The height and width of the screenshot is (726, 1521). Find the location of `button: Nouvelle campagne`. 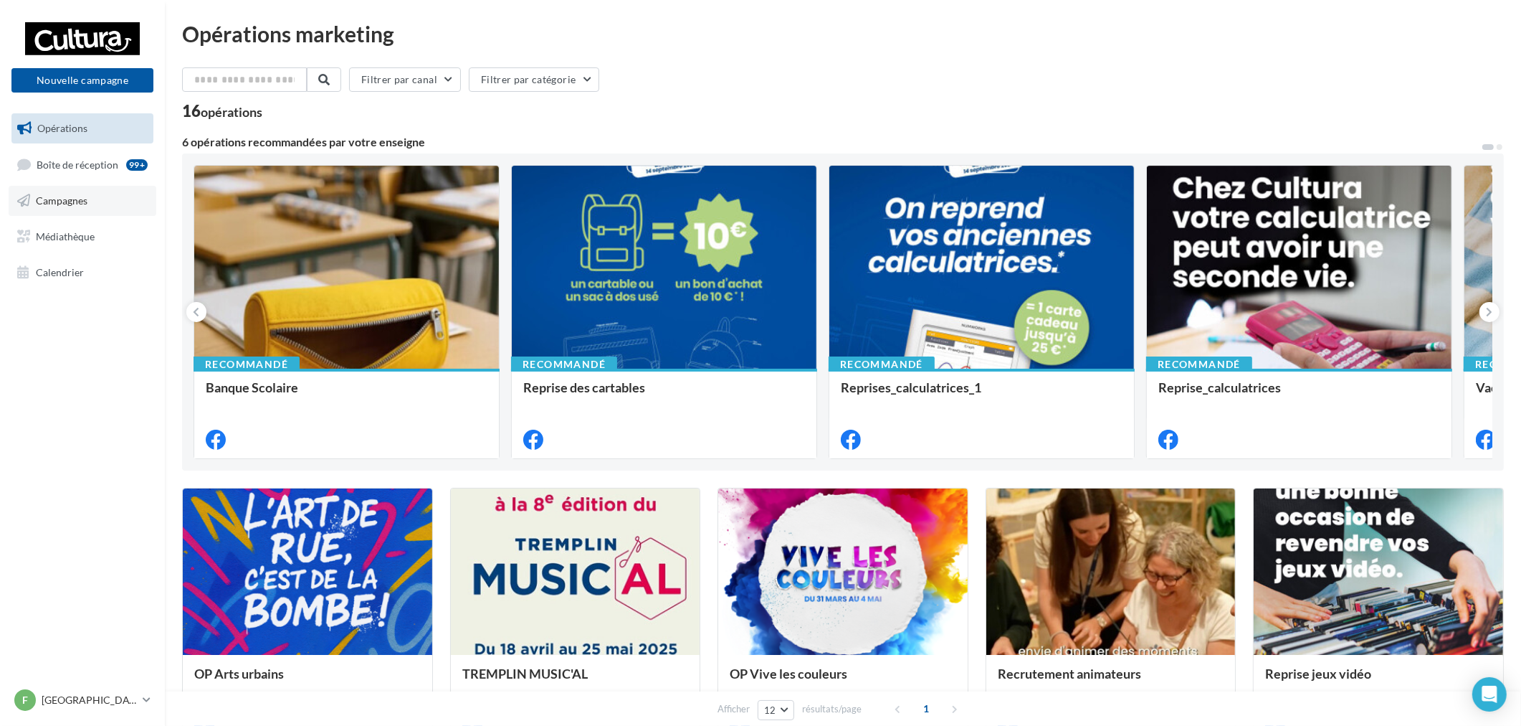

button: Nouvelle campagne is located at coordinates (82, 80).